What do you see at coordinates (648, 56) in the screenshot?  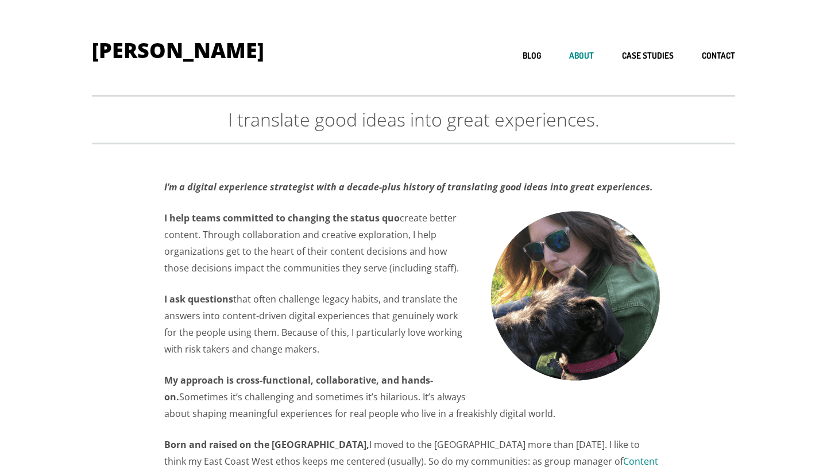 I see `a: Case studies` at bounding box center [648, 56].